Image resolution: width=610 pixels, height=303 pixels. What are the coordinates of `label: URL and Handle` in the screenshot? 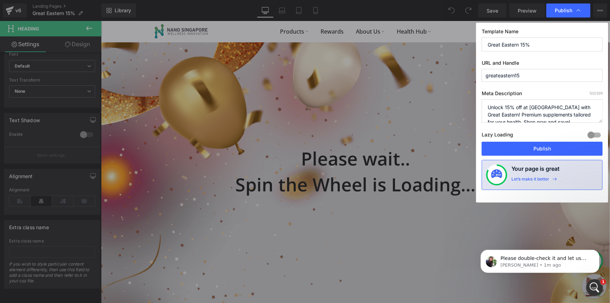 It's located at (542, 64).